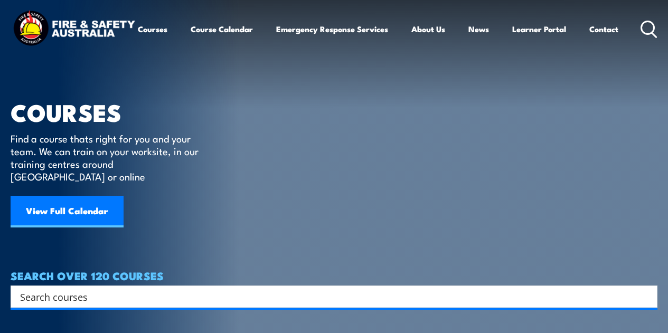 This screenshot has width=668, height=333. I want to click on p: Find a course thats right for you and your team. We can train on your worksite, in our training c..., so click(107, 157).